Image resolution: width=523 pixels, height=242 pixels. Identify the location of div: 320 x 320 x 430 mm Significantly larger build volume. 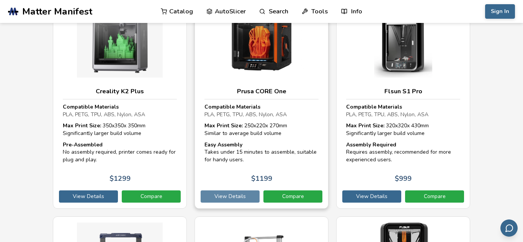
(403, 129).